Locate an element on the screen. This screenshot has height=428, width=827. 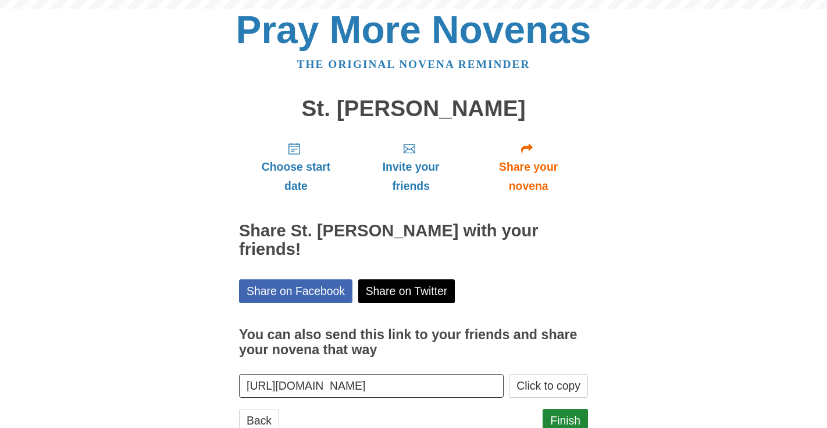
h3: You can also send this link to your friends and share your novena that way is located at coordinates (413, 342).